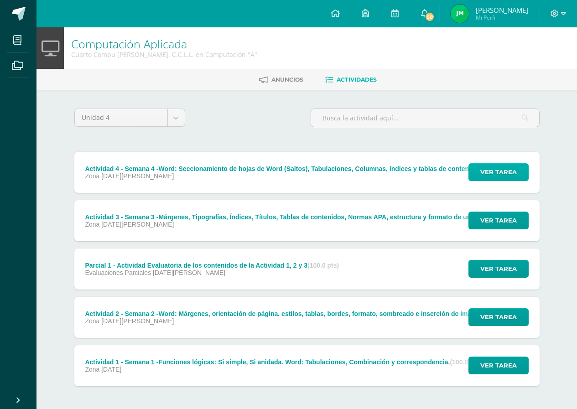  Describe the element at coordinates (129, 118) in the screenshot. I see `a: Unidad 4` at that location.